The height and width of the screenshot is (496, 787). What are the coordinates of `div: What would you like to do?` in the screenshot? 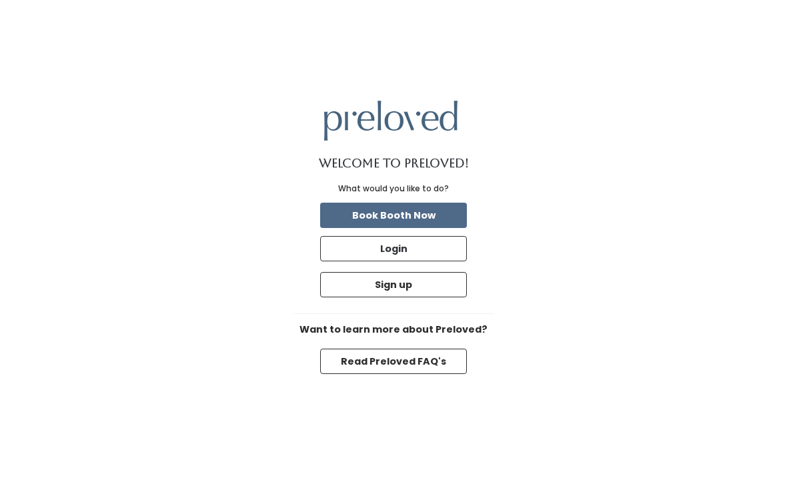 It's located at (393, 189).